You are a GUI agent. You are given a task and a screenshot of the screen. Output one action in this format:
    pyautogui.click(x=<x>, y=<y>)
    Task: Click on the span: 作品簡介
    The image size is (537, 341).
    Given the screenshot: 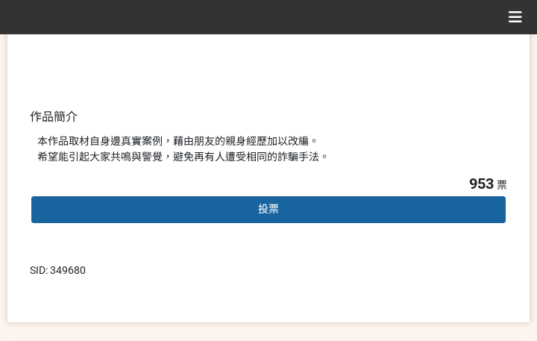 What is the action you would take?
    pyautogui.click(x=54, y=116)
    